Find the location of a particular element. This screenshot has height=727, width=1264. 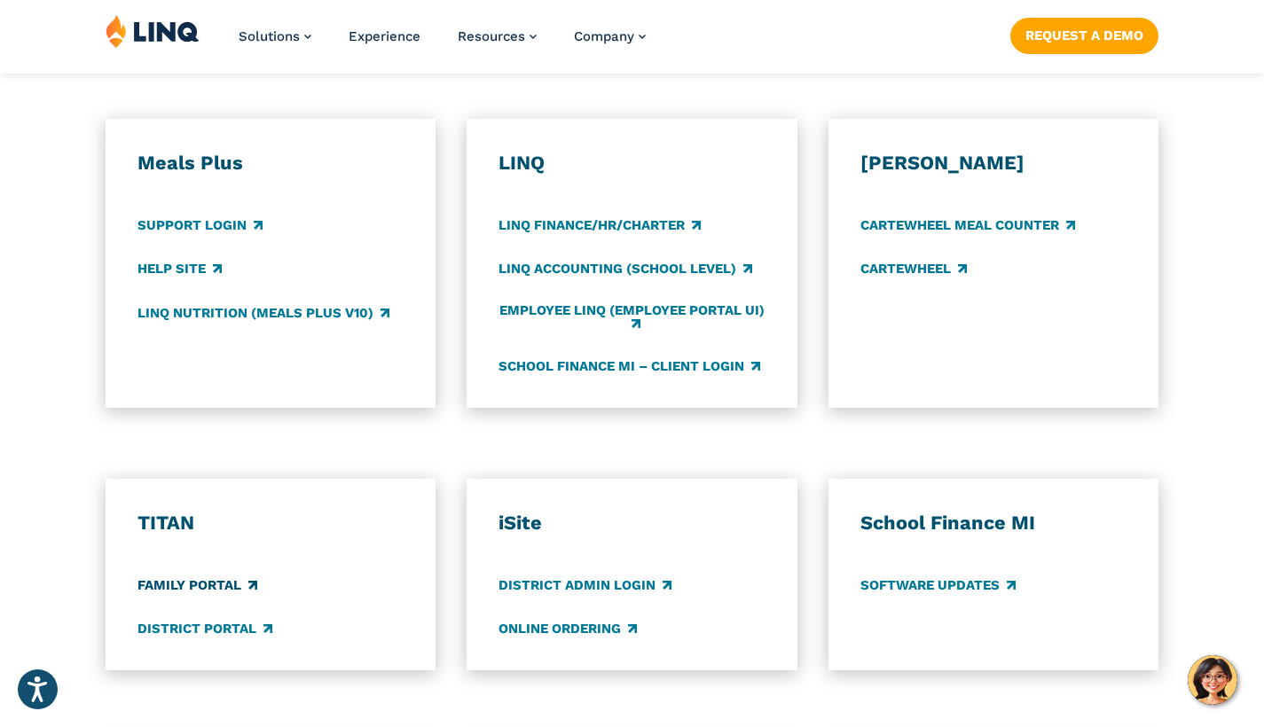

h3: School Finance MI is located at coordinates (993, 523).